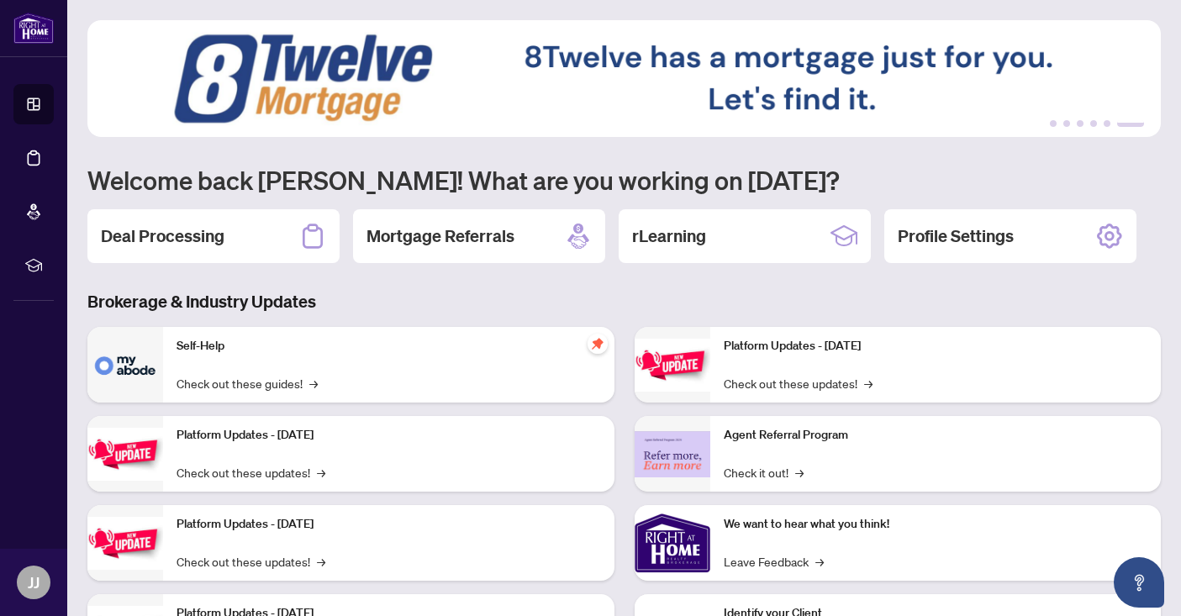 The width and height of the screenshot is (1181, 616). Describe the element at coordinates (247, 383) in the screenshot. I see `a: Check out these guides!→` at that location.